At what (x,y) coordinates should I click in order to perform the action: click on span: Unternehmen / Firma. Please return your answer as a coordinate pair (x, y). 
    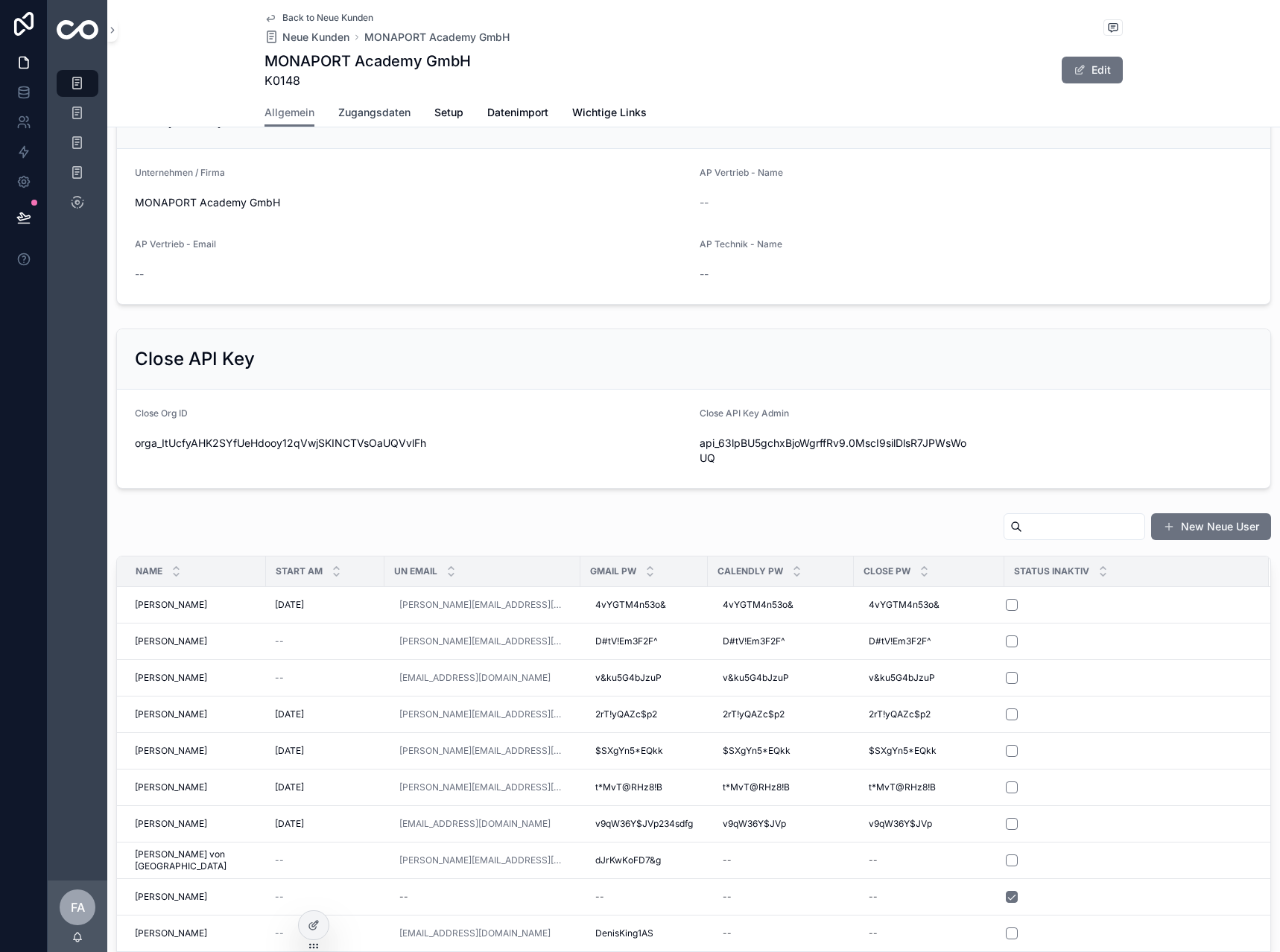
    Looking at the image, I should click on (179, 172).